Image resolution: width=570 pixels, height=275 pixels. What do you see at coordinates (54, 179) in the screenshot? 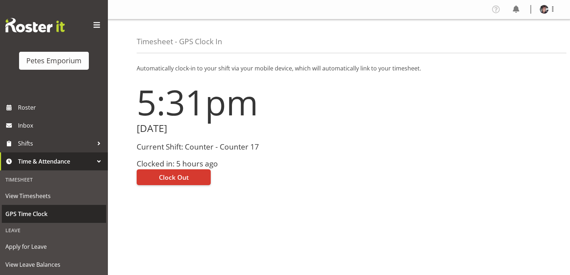
I see `div: Timesheet` at bounding box center [54, 179].